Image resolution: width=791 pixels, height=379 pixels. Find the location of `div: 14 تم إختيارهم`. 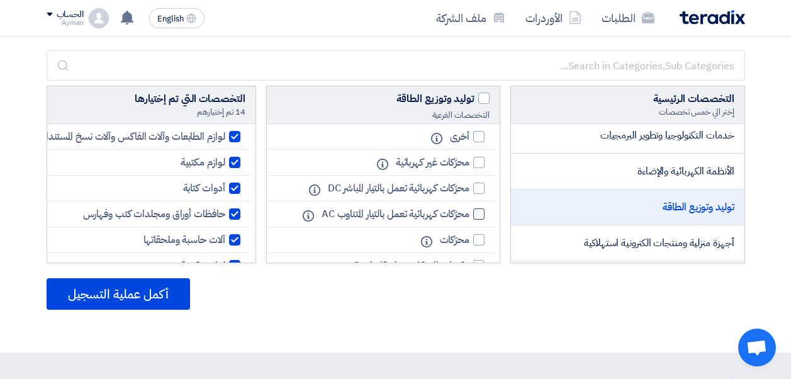

div: 14 تم إختيارهم is located at coordinates (151, 112).